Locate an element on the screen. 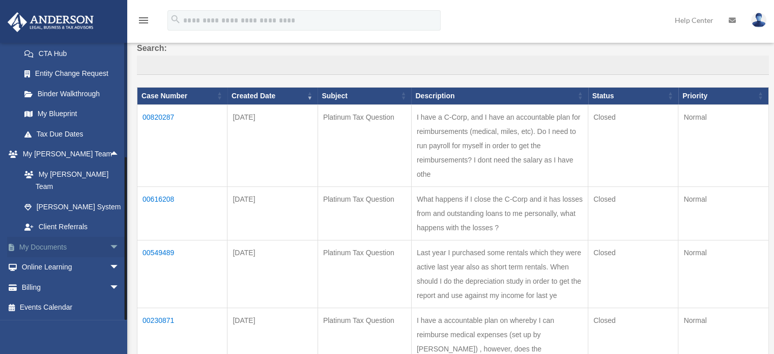 Image resolution: width=774 pixels, height=354 pixels. th: Priority: activate to sort column ascending is located at coordinates (724, 96).